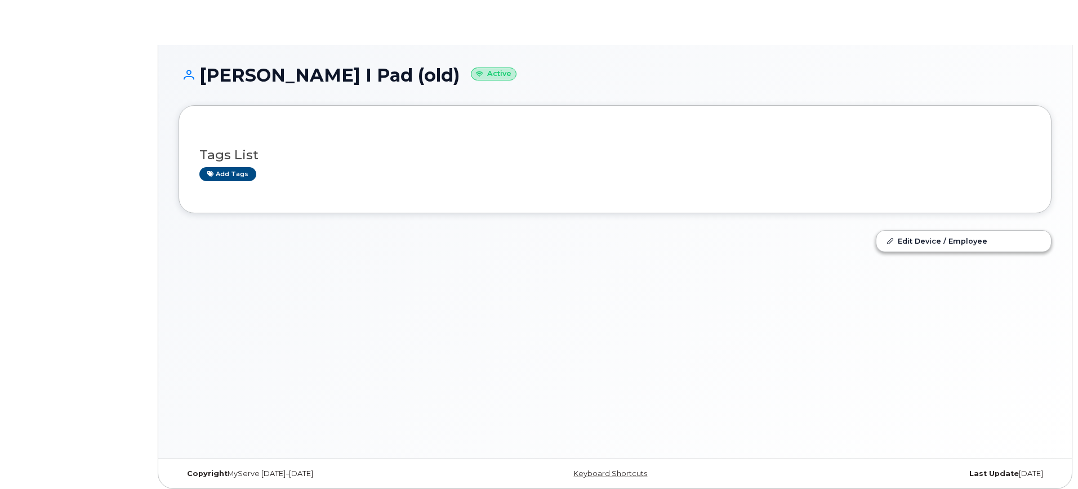  What do you see at coordinates (493, 74) in the screenshot?
I see `small: Active` at bounding box center [493, 74].